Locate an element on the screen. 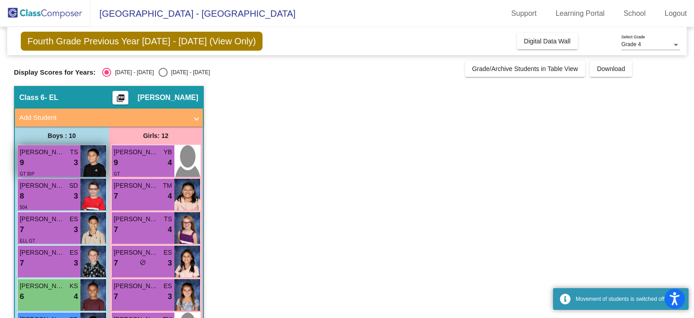  span: 6 is located at coordinates (22, 296).